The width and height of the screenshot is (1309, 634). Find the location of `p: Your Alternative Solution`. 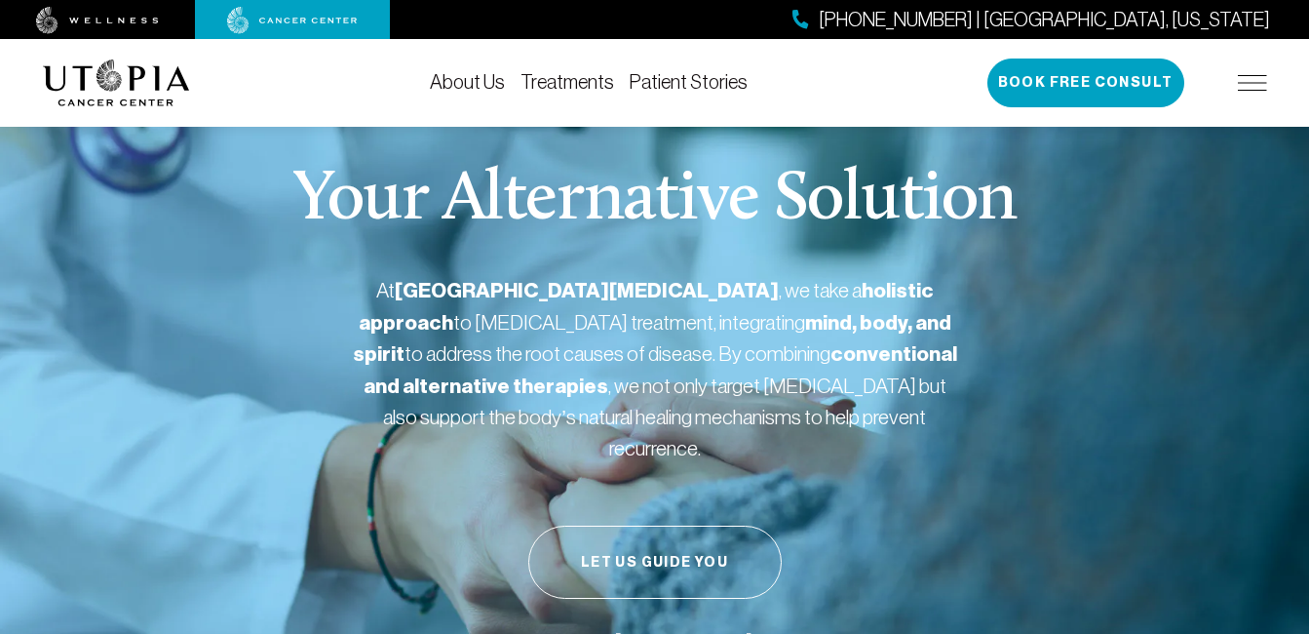

p: Your Alternative Solution is located at coordinates (654, 201).